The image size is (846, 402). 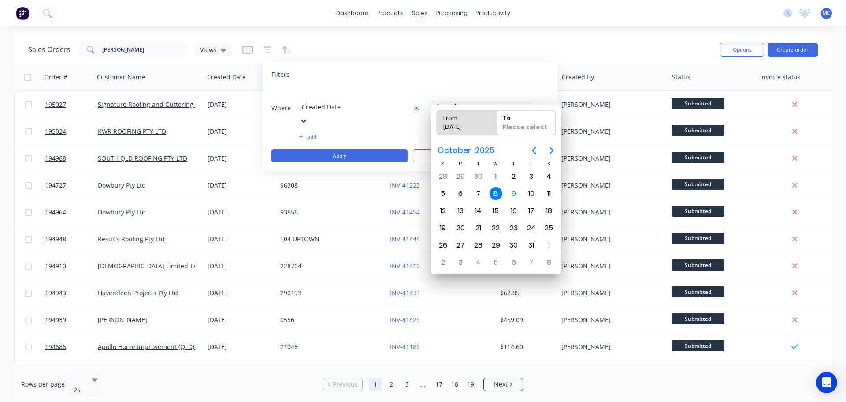 What do you see at coordinates (478, 193) in the screenshot?
I see `div: Tuesday, October 7, 2025` at bounding box center [478, 193].